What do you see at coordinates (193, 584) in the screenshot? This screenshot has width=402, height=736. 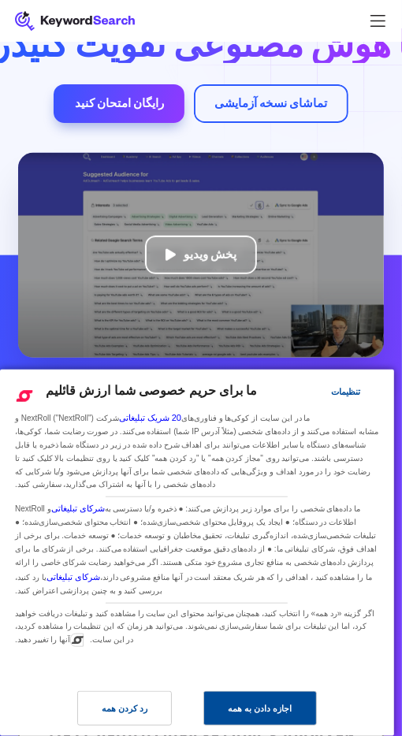 I see `font: ما را مشاهده کنید ، اهدافی را که هر شریک معتقد است در آنها منافع مشروعی دارند، بررسی کنید و به چن...` at bounding box center [193, 584].